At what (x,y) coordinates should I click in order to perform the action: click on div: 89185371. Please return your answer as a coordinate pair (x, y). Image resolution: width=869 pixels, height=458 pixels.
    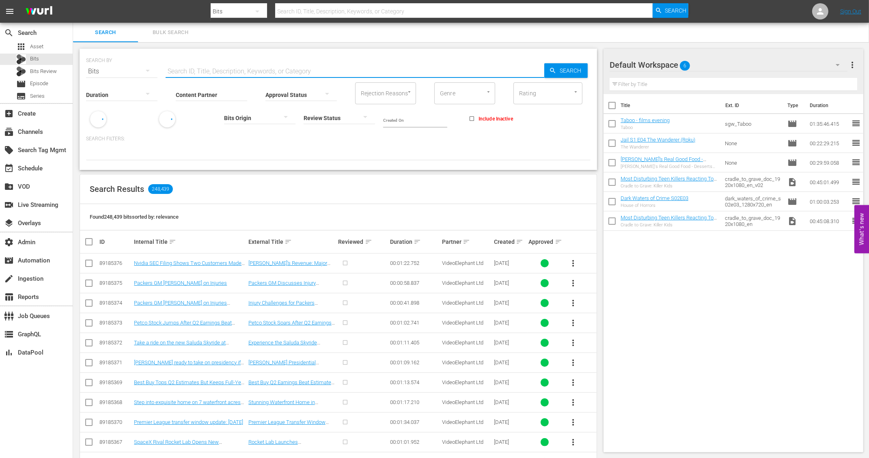
    Looking at the image, I should click on (115, 362).